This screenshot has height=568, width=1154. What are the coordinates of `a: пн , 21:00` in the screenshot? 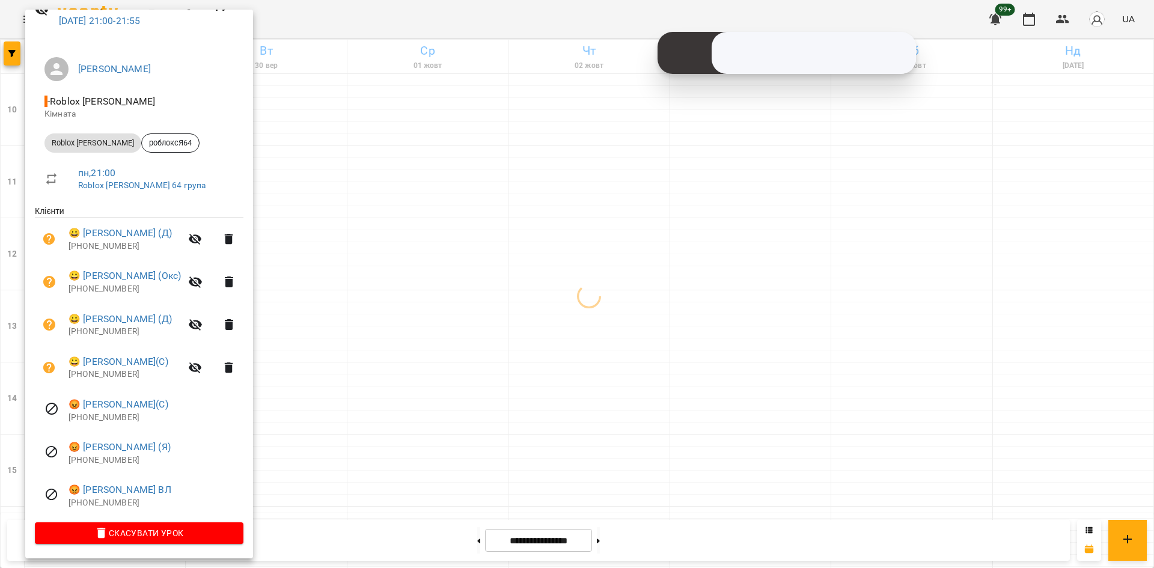 It's located at (97, 173).